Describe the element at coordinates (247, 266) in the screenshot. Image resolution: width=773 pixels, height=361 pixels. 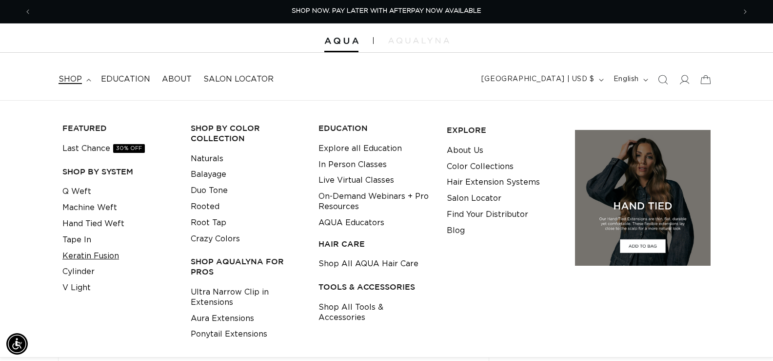
I see `h3: Shop AquaLyna for Pros` at that location.